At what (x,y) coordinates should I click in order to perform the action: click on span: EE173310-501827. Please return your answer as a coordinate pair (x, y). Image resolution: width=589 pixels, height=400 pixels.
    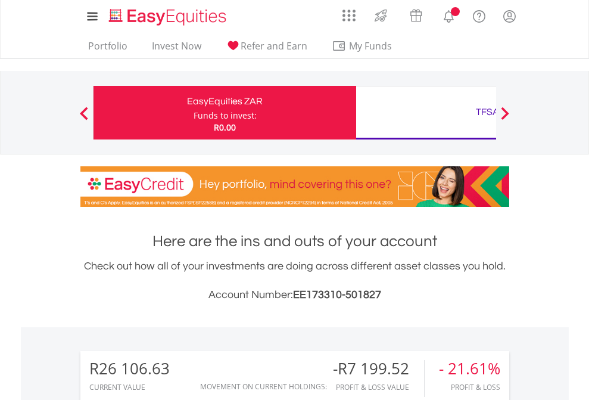
    Looking at the image, I should click on (337, 294).